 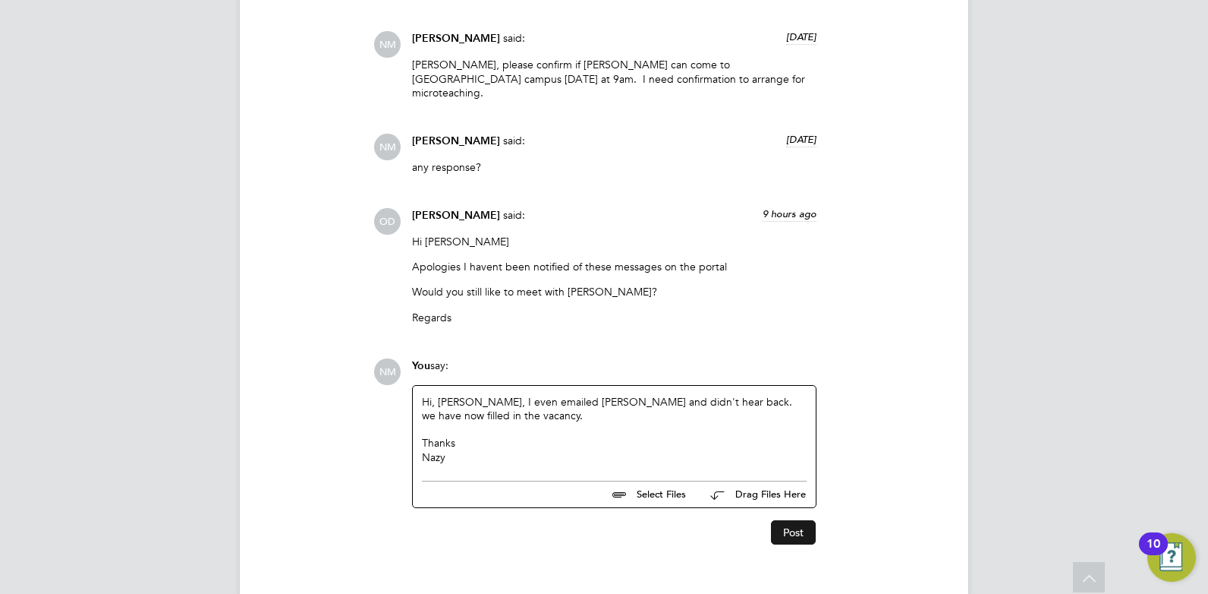 I want to click on div: 10, so click(x=1154, y=553).